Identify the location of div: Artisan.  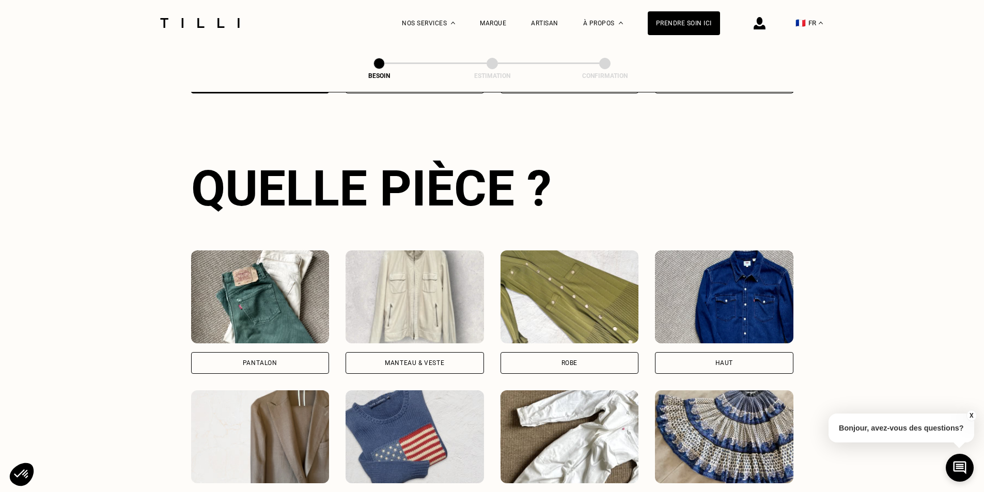
(544, 23).